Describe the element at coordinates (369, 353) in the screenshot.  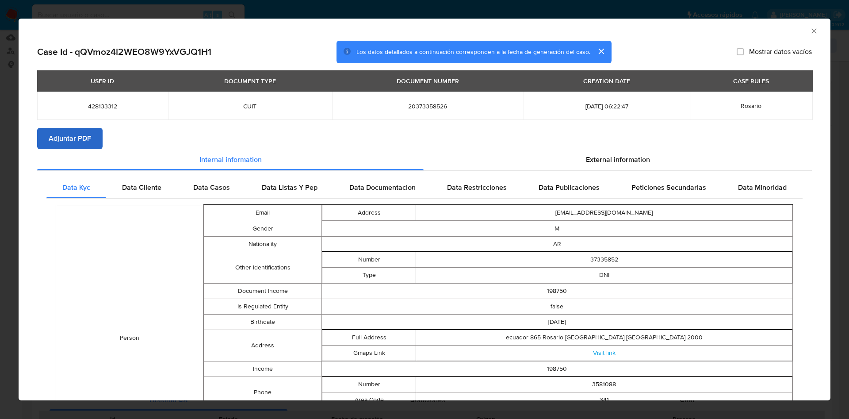
I see `td: Gmaps Link` at that location.